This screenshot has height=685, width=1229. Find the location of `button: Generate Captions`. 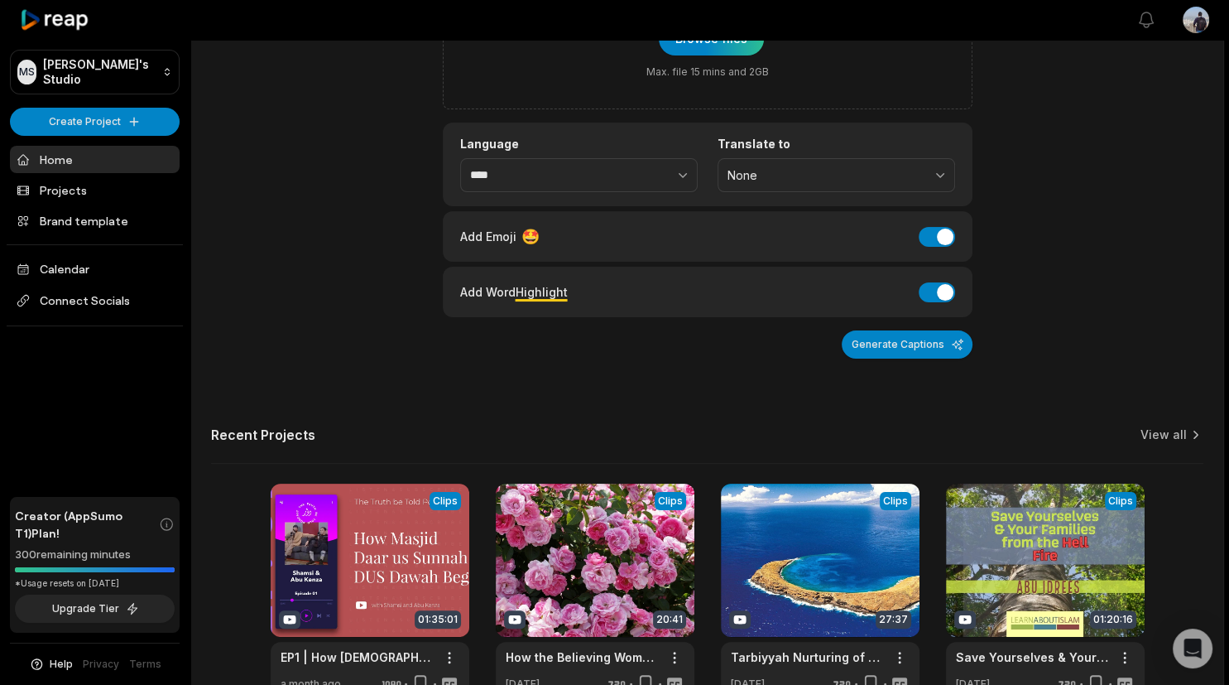

button: Generate Captions is located at coordinates (907, 344).